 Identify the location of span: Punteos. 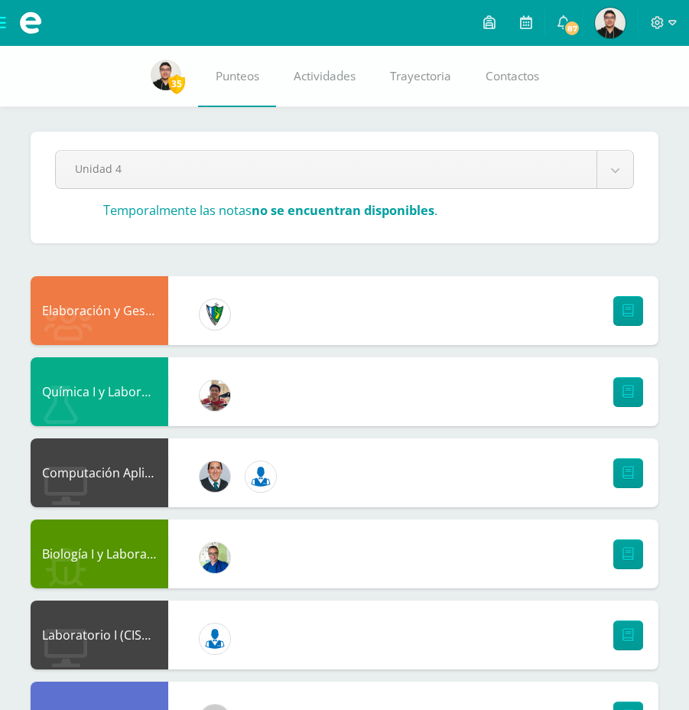
(237, 76).